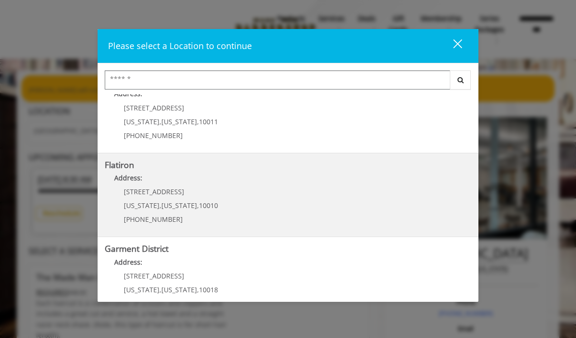 Image resolution: width=576 pixels, height=338 pixels. What do you see at coordinates (278, 80) in the screenshot?
I see `input: Search Center` at bounding box center [278, 80].